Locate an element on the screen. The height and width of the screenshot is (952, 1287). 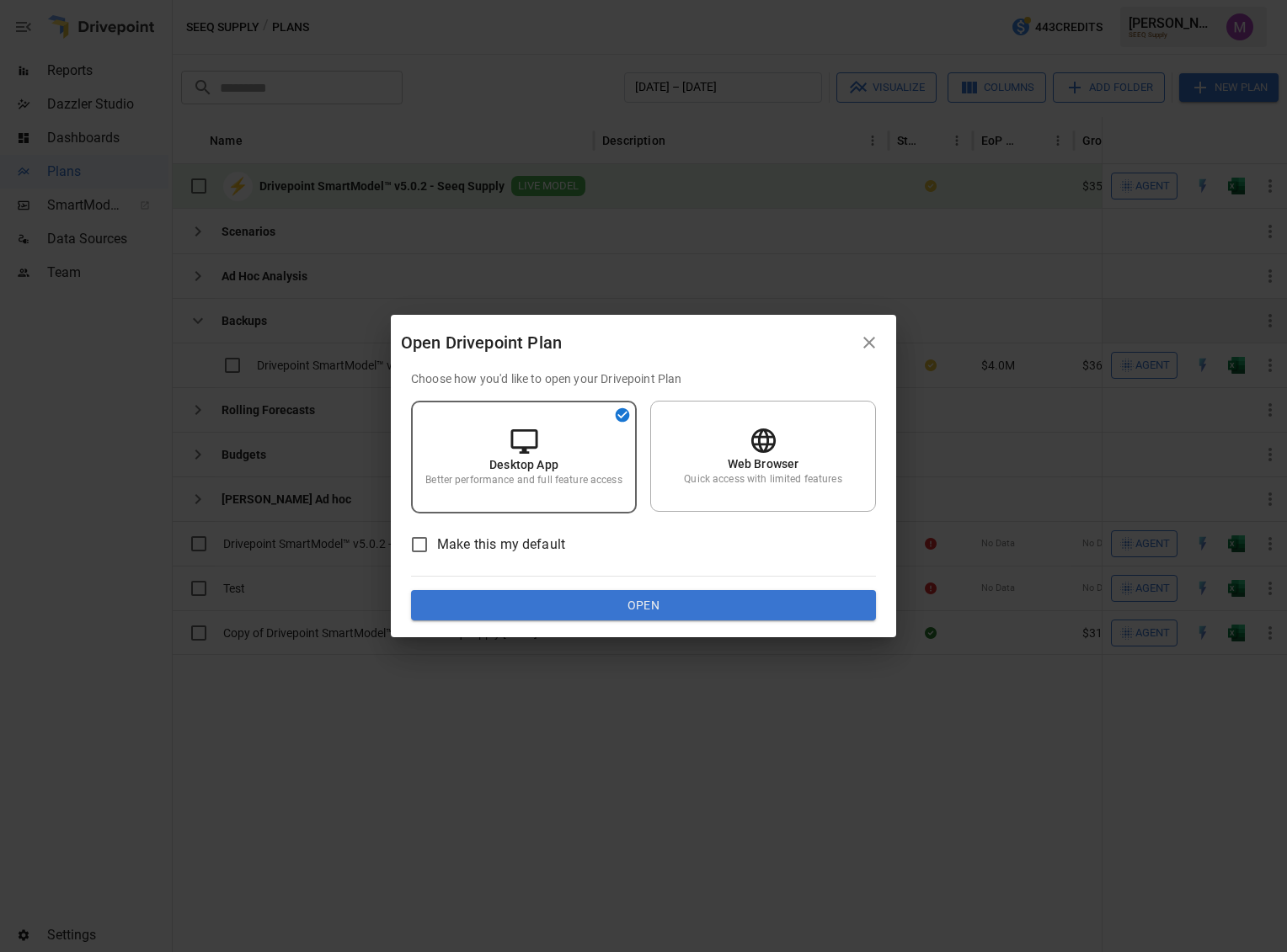
span: Make this my default is located at coordinates (501, 545).